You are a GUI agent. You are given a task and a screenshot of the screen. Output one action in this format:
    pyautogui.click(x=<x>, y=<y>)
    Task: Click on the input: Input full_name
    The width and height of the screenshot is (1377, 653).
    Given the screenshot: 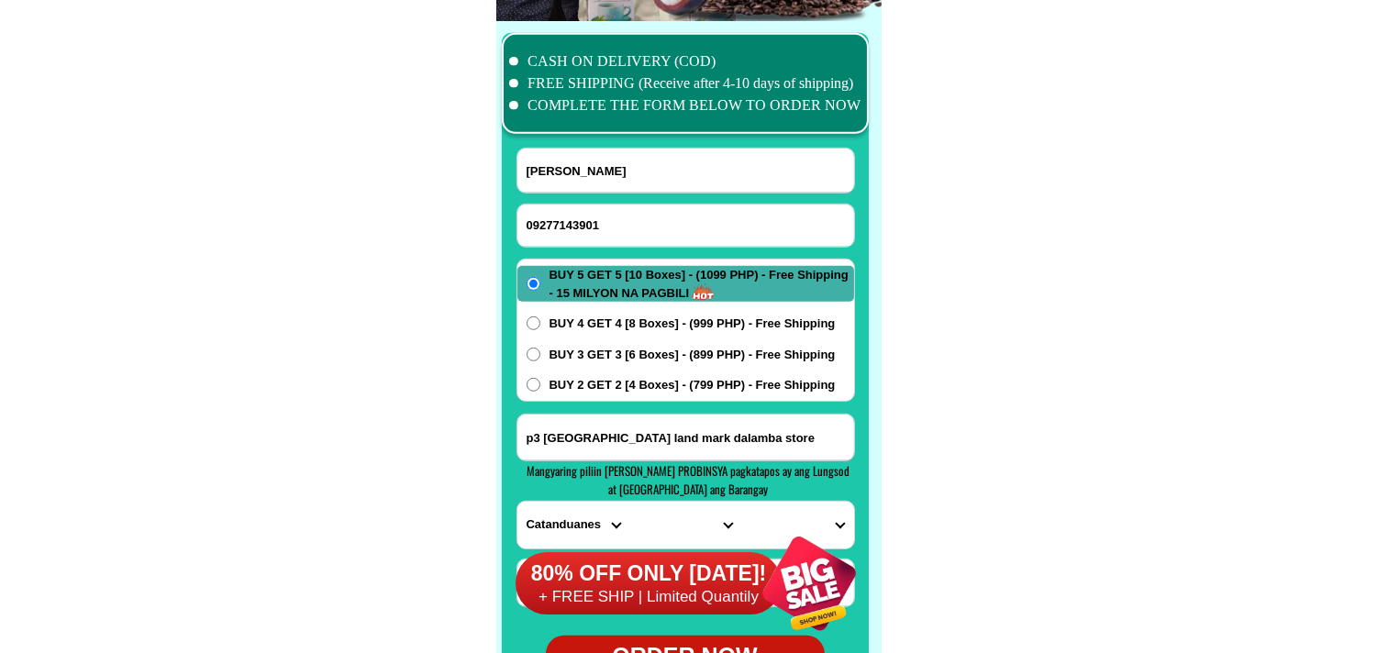 What is the action you would take?
    pyautogui.click(x=685, y=171)
    